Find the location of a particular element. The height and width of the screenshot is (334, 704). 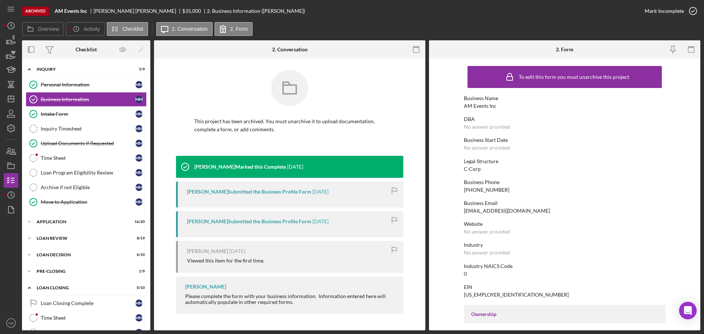

b: AM Events Inc is located at coordinates (71, 11).